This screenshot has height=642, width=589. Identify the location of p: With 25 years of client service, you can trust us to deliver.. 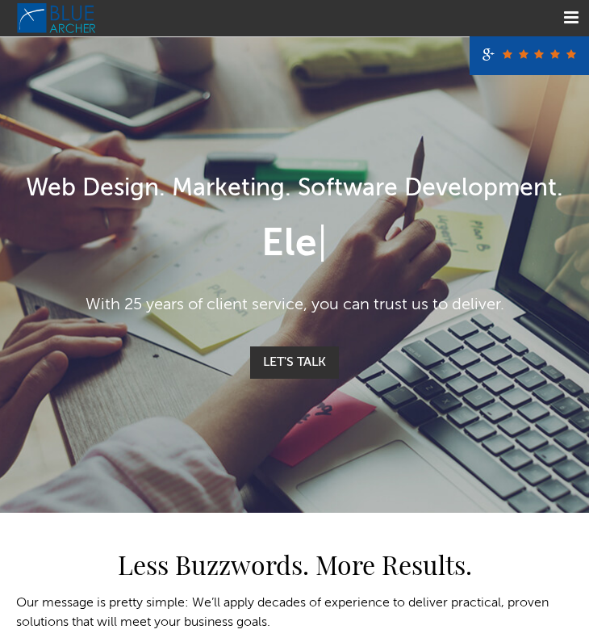
(295, 305).